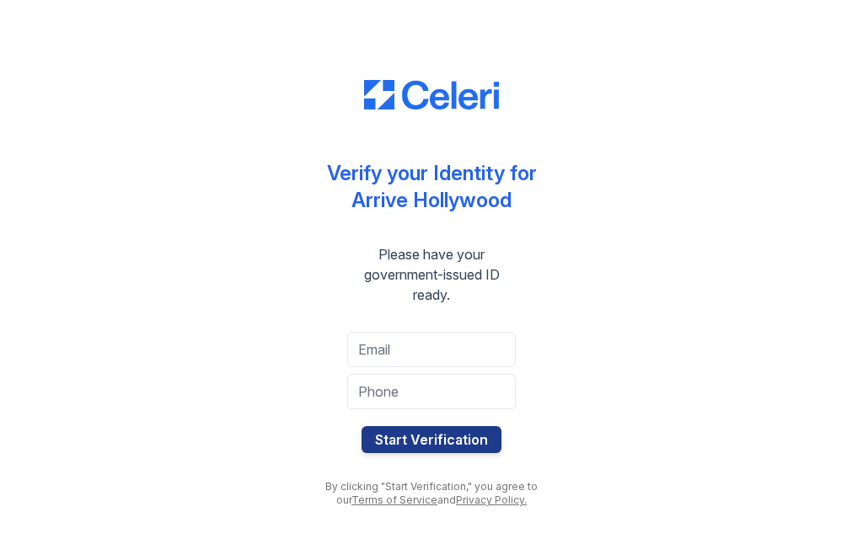 The image size is (863, 560). Describe the element at coordinates (431, 440) in the screenshot. I see `button: Start Verification` at that location.